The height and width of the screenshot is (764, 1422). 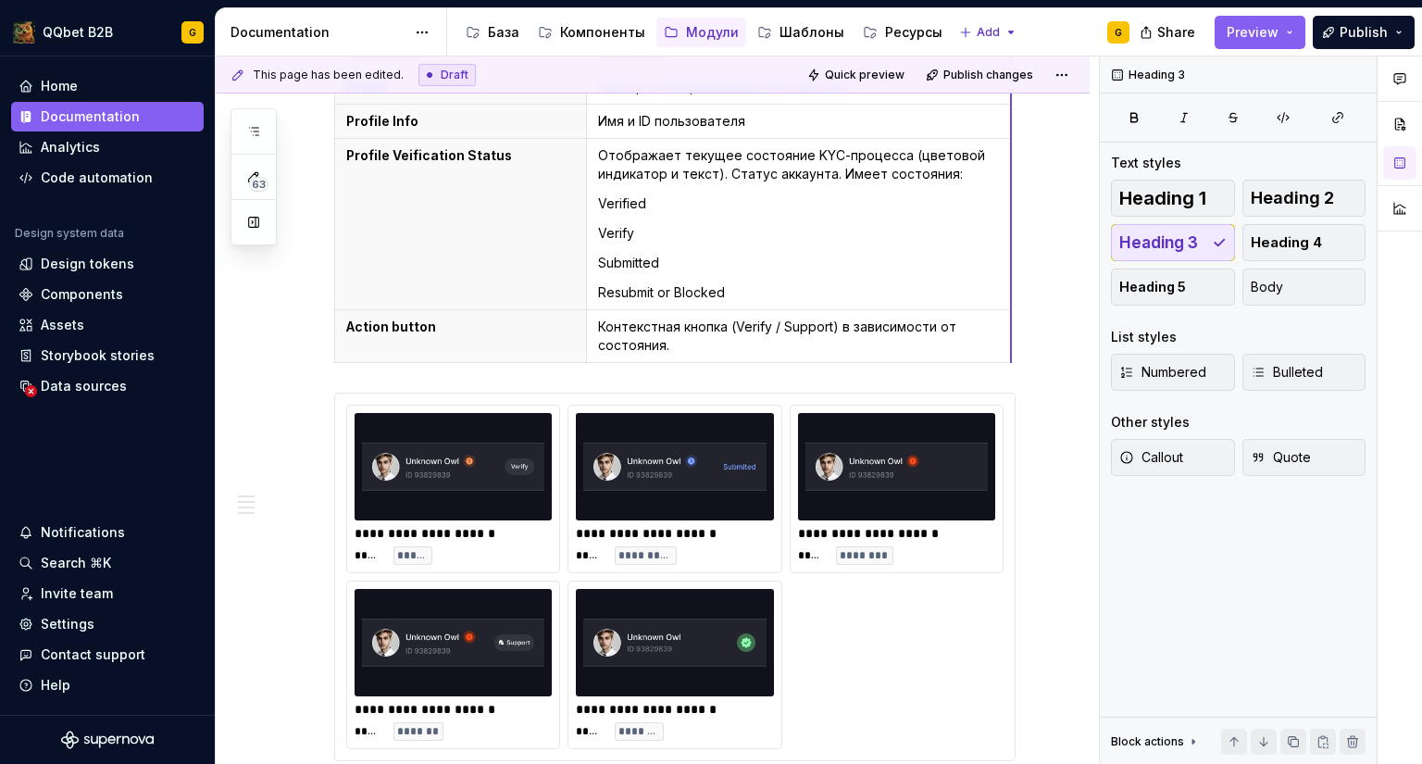 I want to click on a: Data sources, so click(x=107, y=386).